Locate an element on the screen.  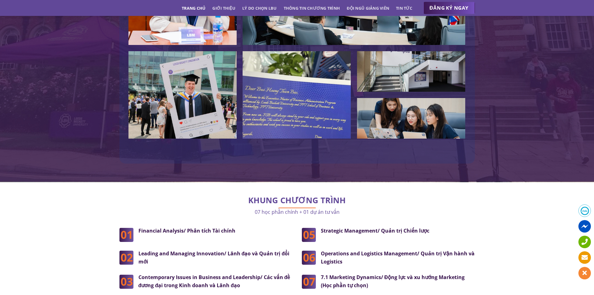
strong: Leading and Managing Innovation/ Lãnh đạo và Quản trị đổi mới is located at coordinates (214, 257).